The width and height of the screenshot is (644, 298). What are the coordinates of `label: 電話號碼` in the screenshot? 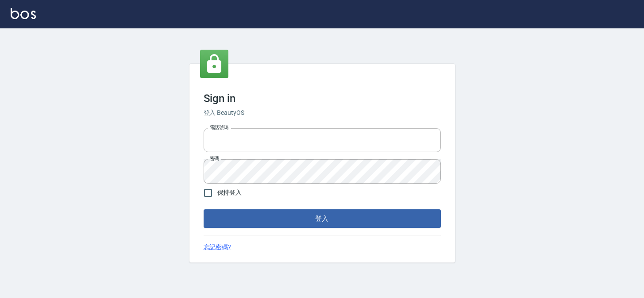 It's located at (219, 127).